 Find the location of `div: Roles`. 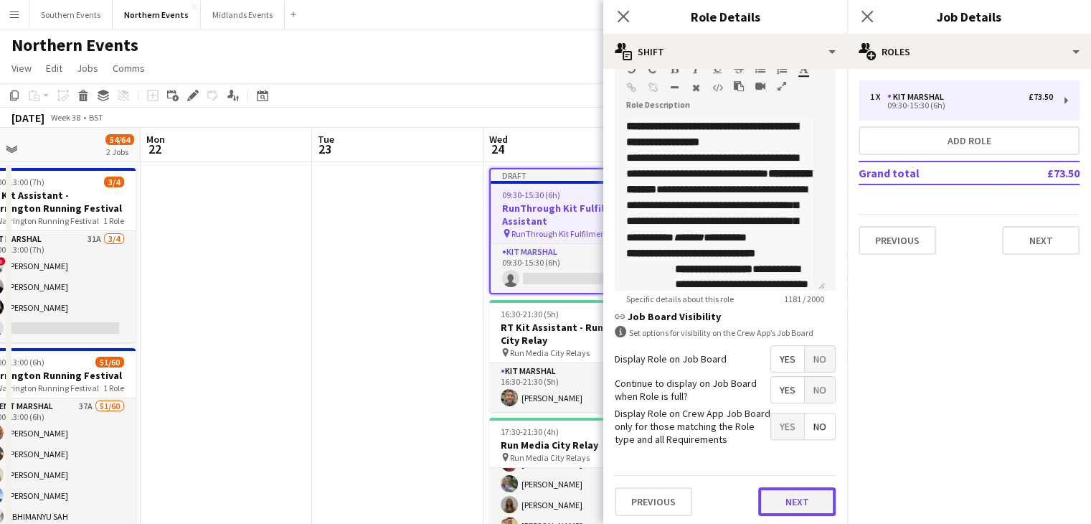

div: Roles is located at coordinates (969, 52).